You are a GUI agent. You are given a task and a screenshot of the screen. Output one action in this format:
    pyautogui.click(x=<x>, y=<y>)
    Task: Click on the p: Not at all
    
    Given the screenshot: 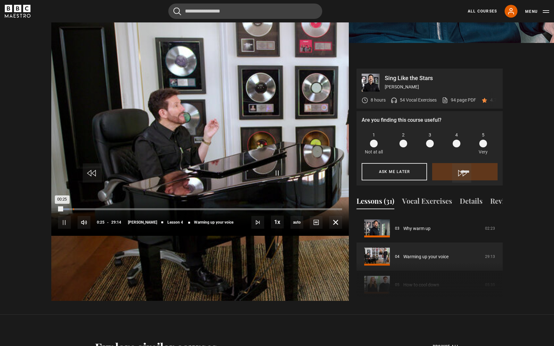 What is the action you would take?
    pyautogui.click(x=373, y=152)
    